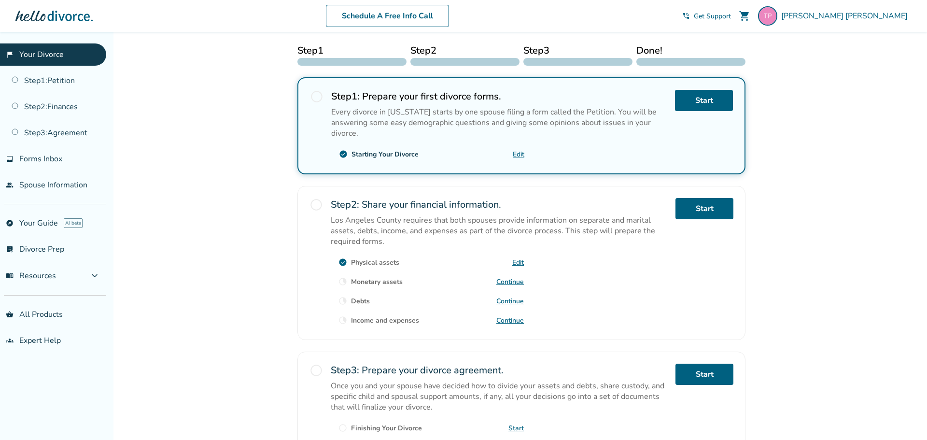 The image size is (927, 440). What do you see at coordinates (686, 16) in the screenshot?
I see `span: phone_in_talk` at bounding box center [686, 16].